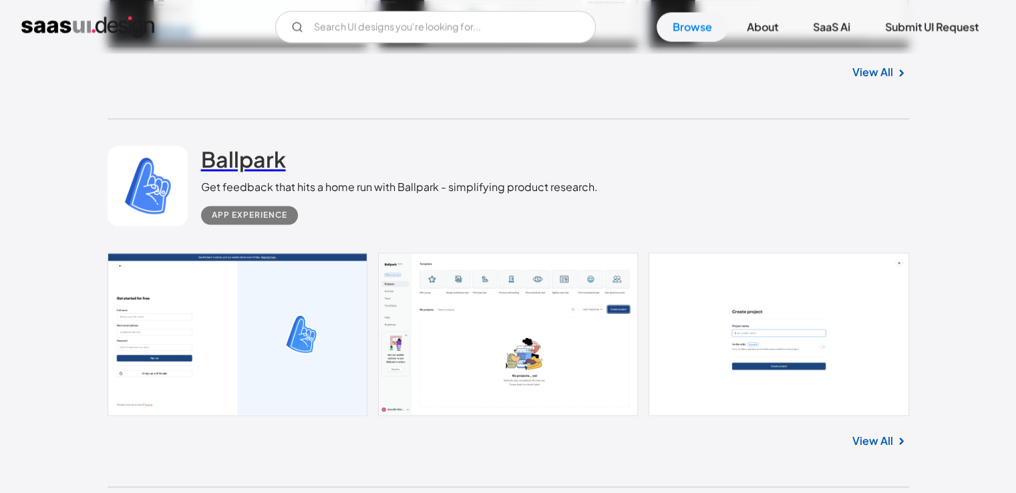 The height and width of the screenshot is (493, 1016). Describe the element at coordinates (88, 27) in the screenshot. I see `a: home` at that location.